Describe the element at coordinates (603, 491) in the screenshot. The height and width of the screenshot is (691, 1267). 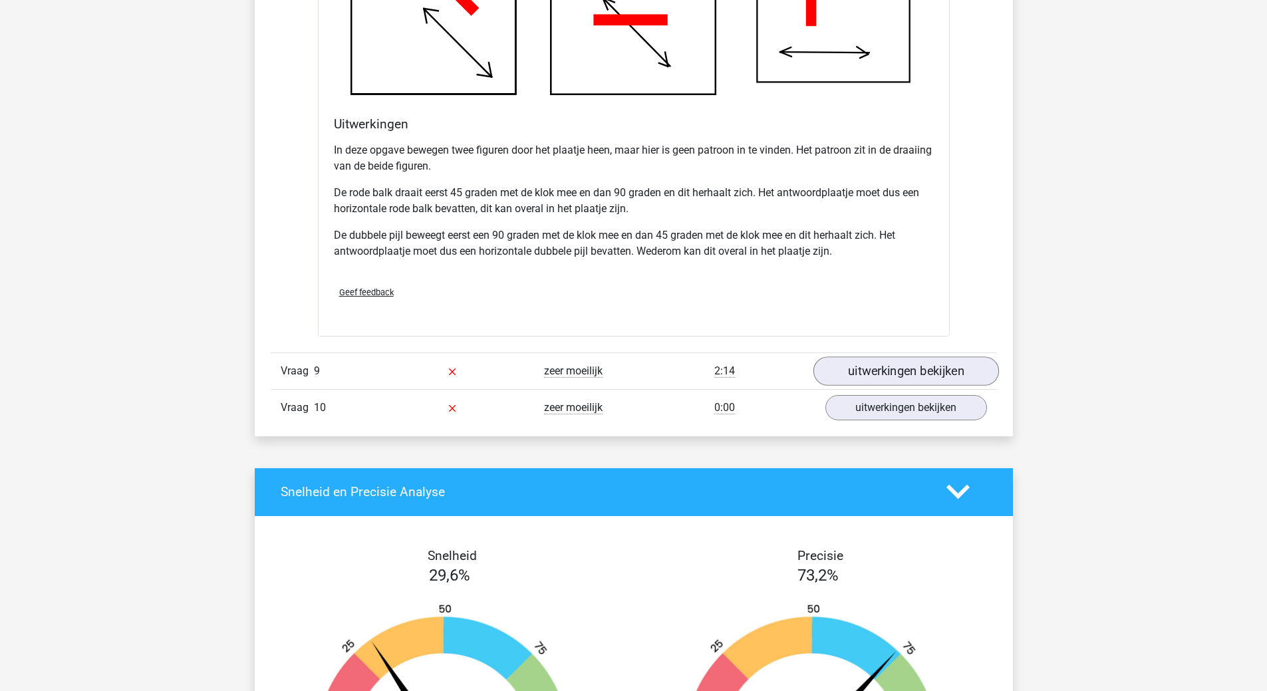
I see `h4: Snelheid en Precisie Analyse` at that location.